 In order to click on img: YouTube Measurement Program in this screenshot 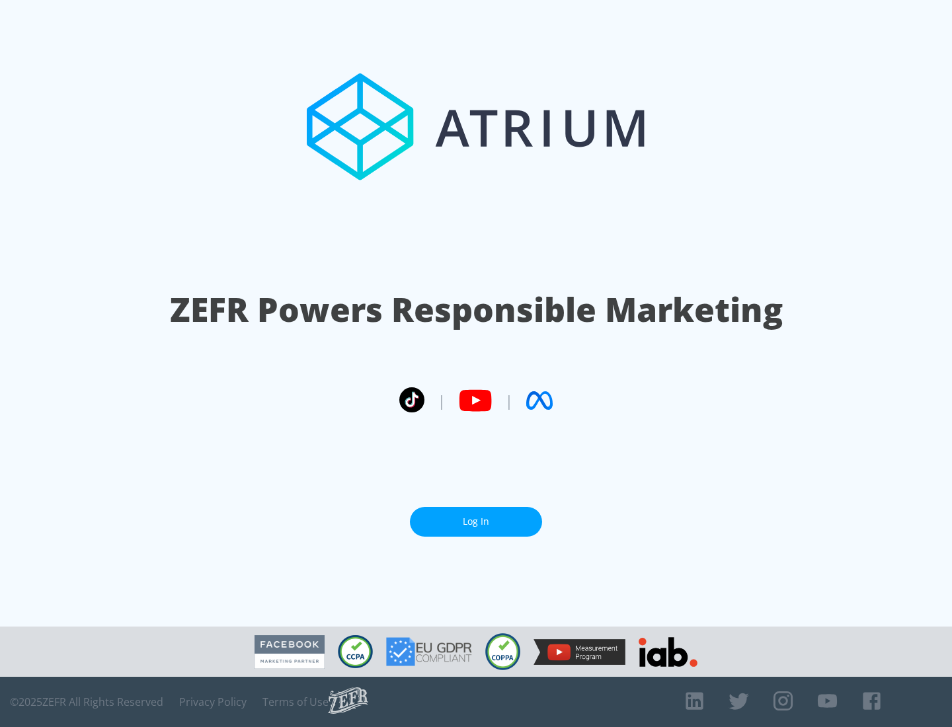, I will do `click(579, 652)`.